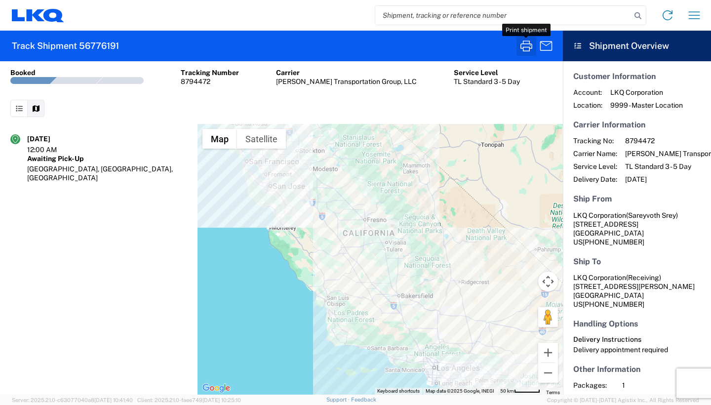  What do you see at coordinates (216, 388) in the screenshot?
I see `img: Google` at bounding box center [216, 388].